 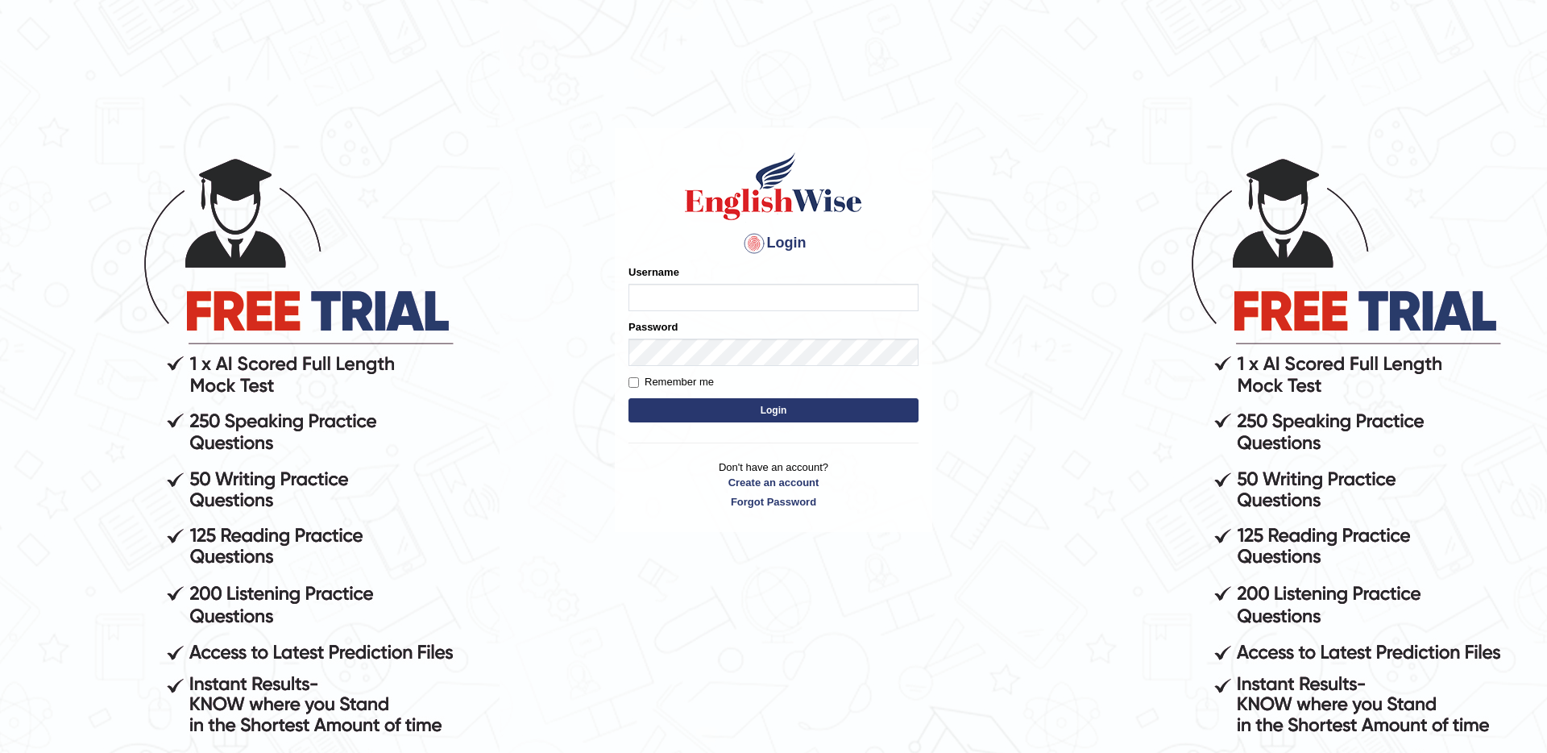 I want to click on a: Create an account, so click(x=774, y=482).